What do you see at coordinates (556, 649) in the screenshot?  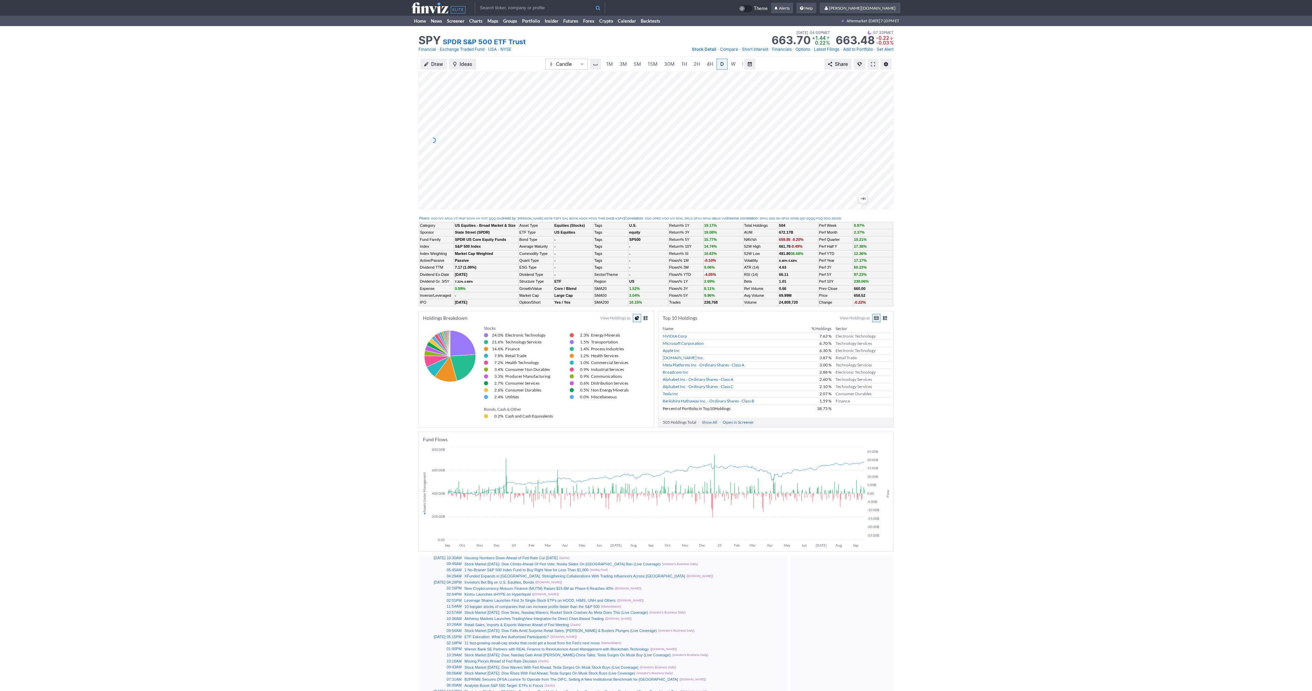 I see `a: Wiener Bank SE Partners with REAL Finance to Revolutionize Asset Management with Blockchain Techn...` at bounding box center [556, 649].